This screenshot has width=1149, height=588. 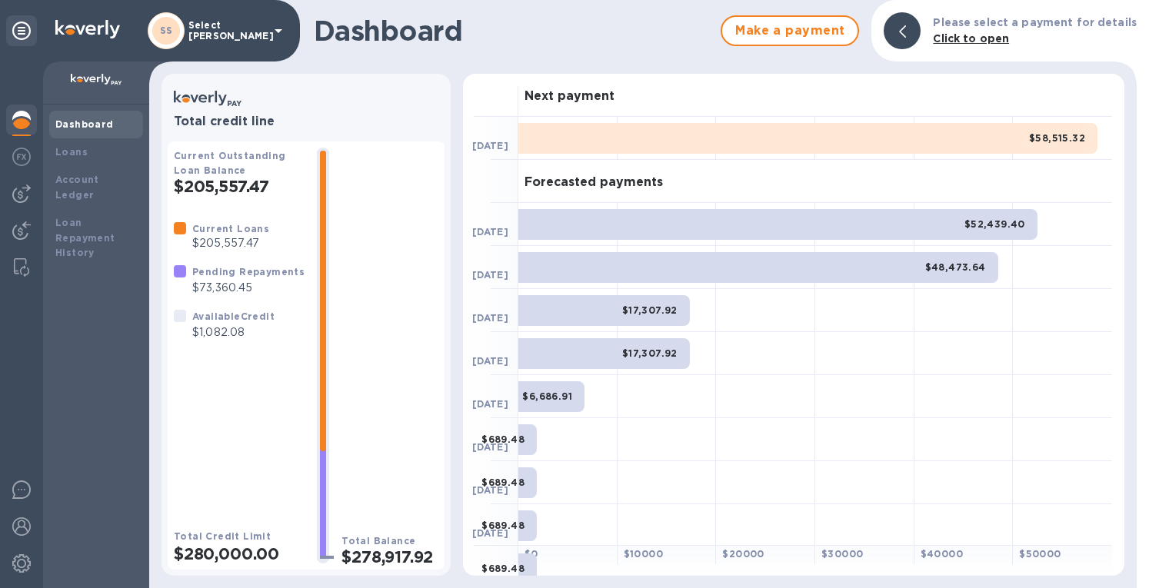 I want to click on img: Logo, so click(x=88, y=29).